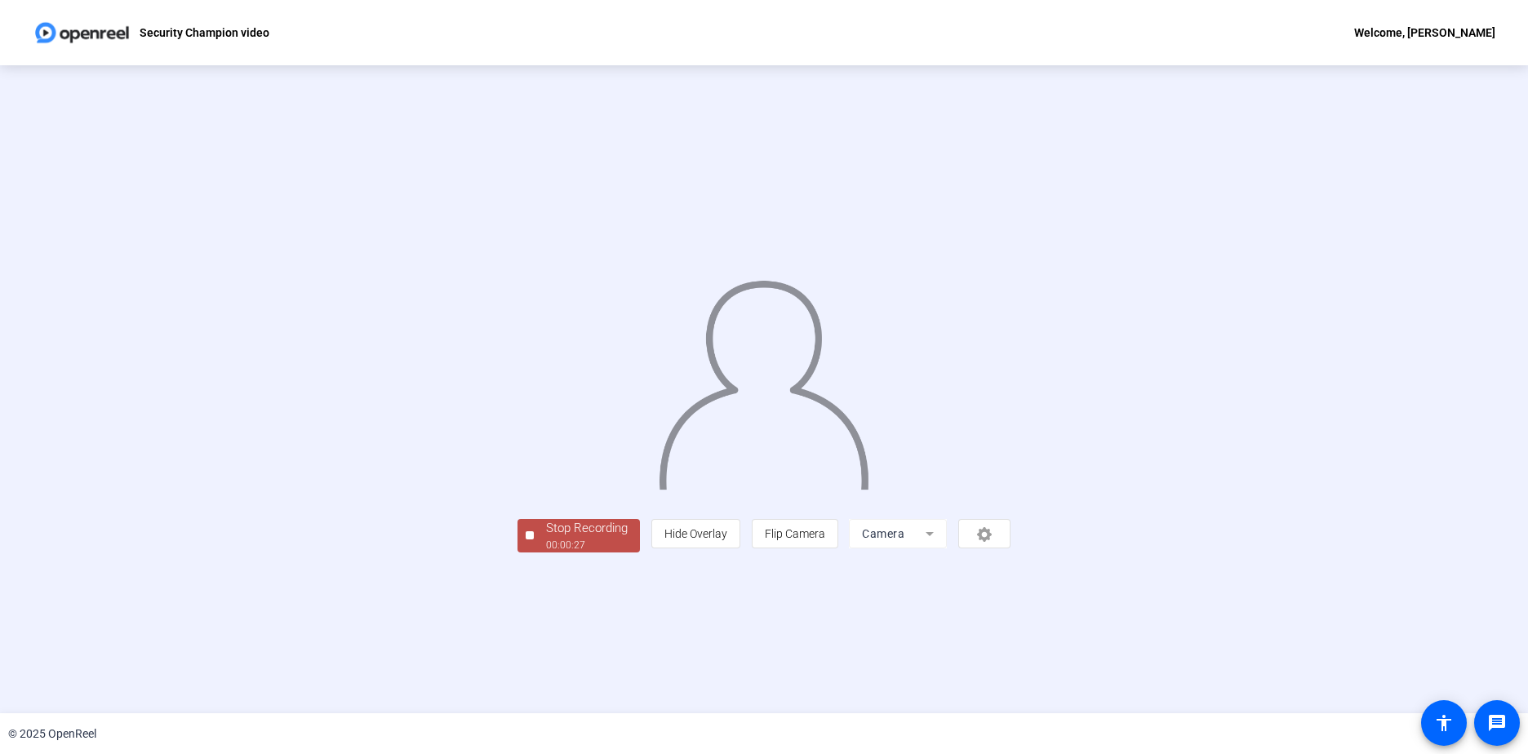  Describe the element at coordinates (204, 33) in the screenshot. I see `p: Security Champion video` at that location.